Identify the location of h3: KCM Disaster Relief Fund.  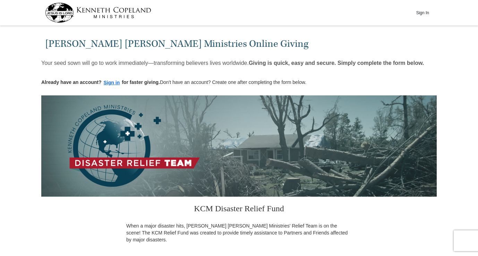
(239, 210).